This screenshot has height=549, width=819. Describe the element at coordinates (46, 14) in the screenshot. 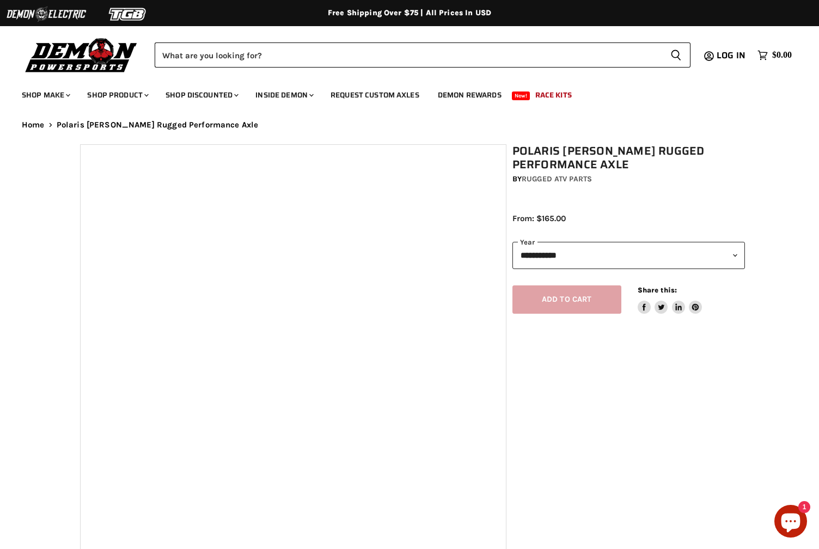

I see `img: Demon Electric Logo 2` at that location.